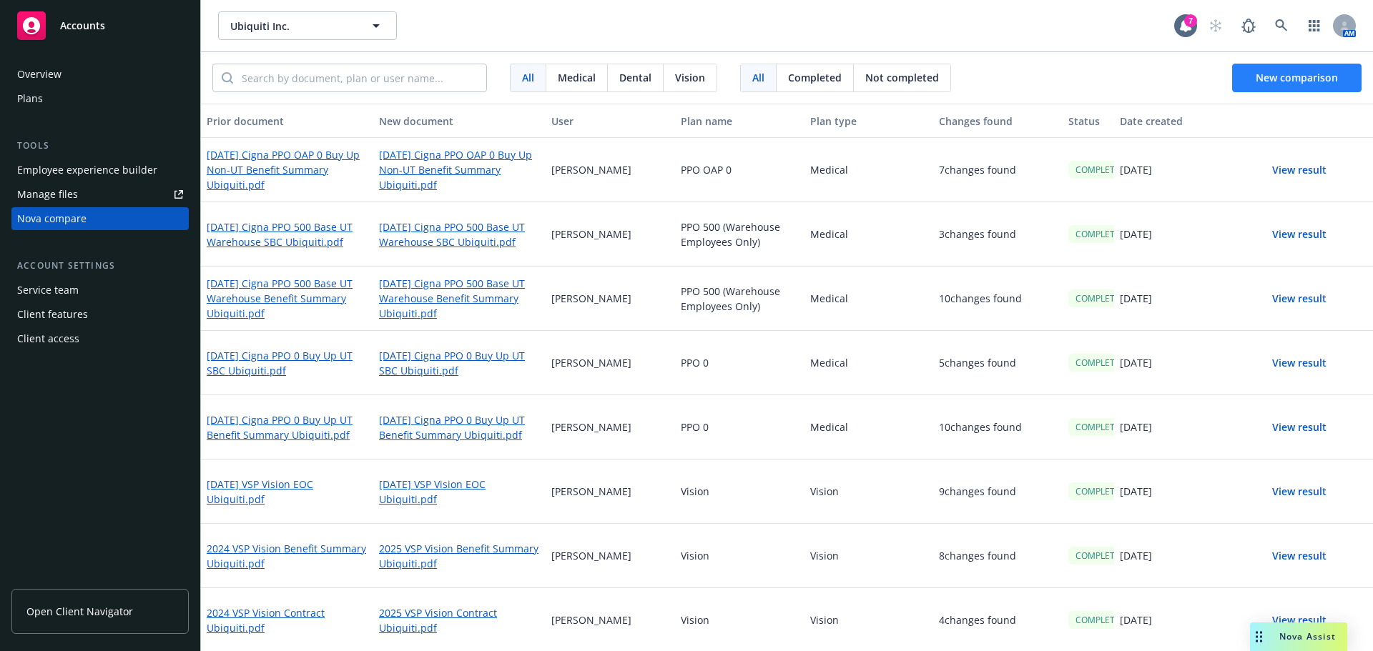 This screenshot has height=651, width=1373. I want to click on span: Medical, so click(576, 77).